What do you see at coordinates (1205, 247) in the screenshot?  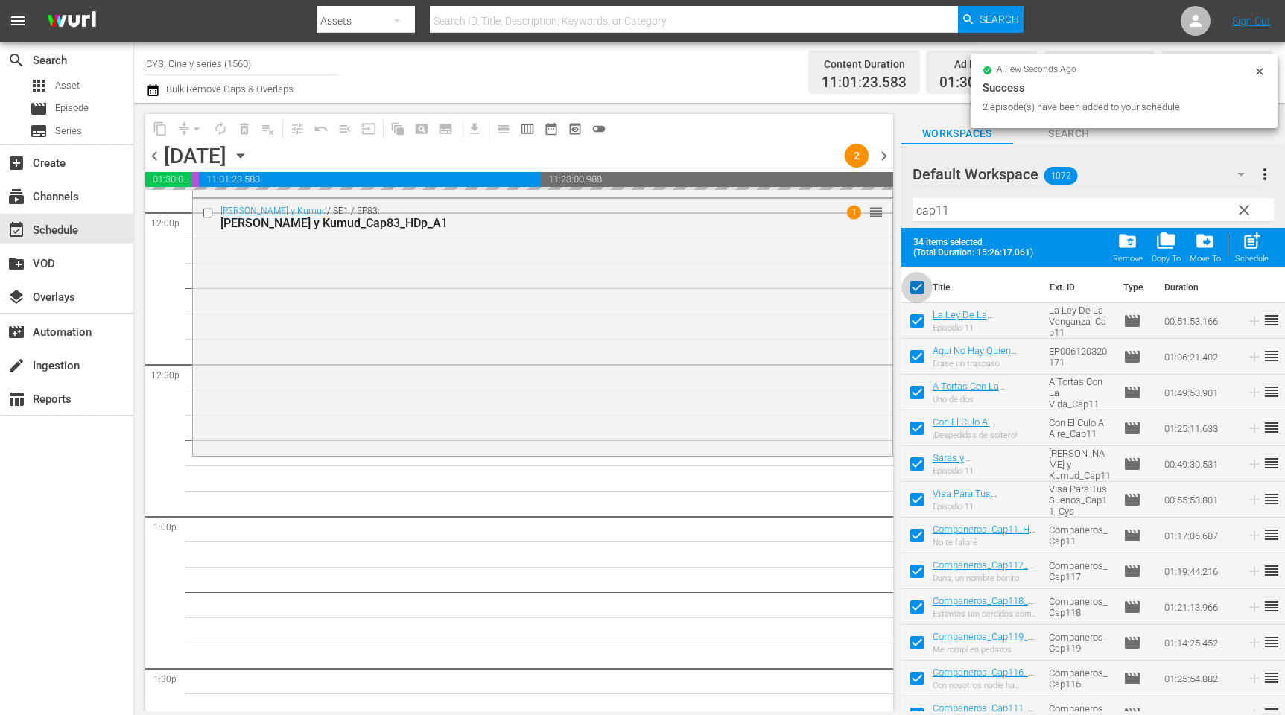 I see `button: Move To` at bounding box center [1205, 247].